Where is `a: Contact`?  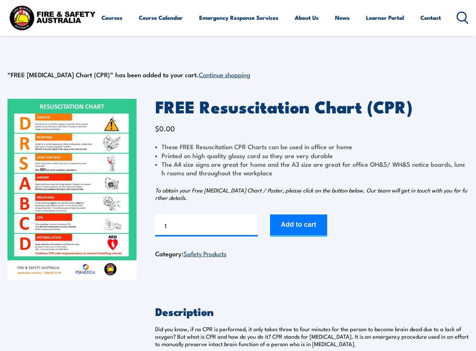 a: Contact is located at coordinates (430, 18).